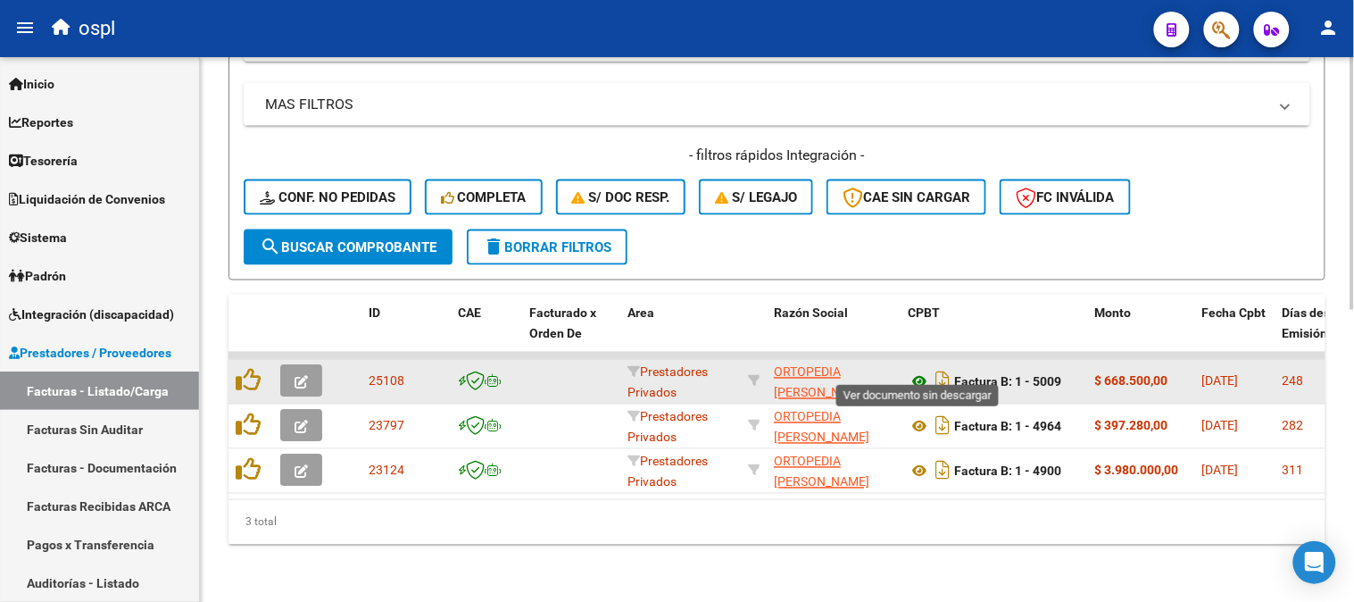 The image size is (1354, 602). What do you see at coordinates (547, 247) in the screenshot?
I see `span: Borrar Filtros` at bounding box center [547, 247].